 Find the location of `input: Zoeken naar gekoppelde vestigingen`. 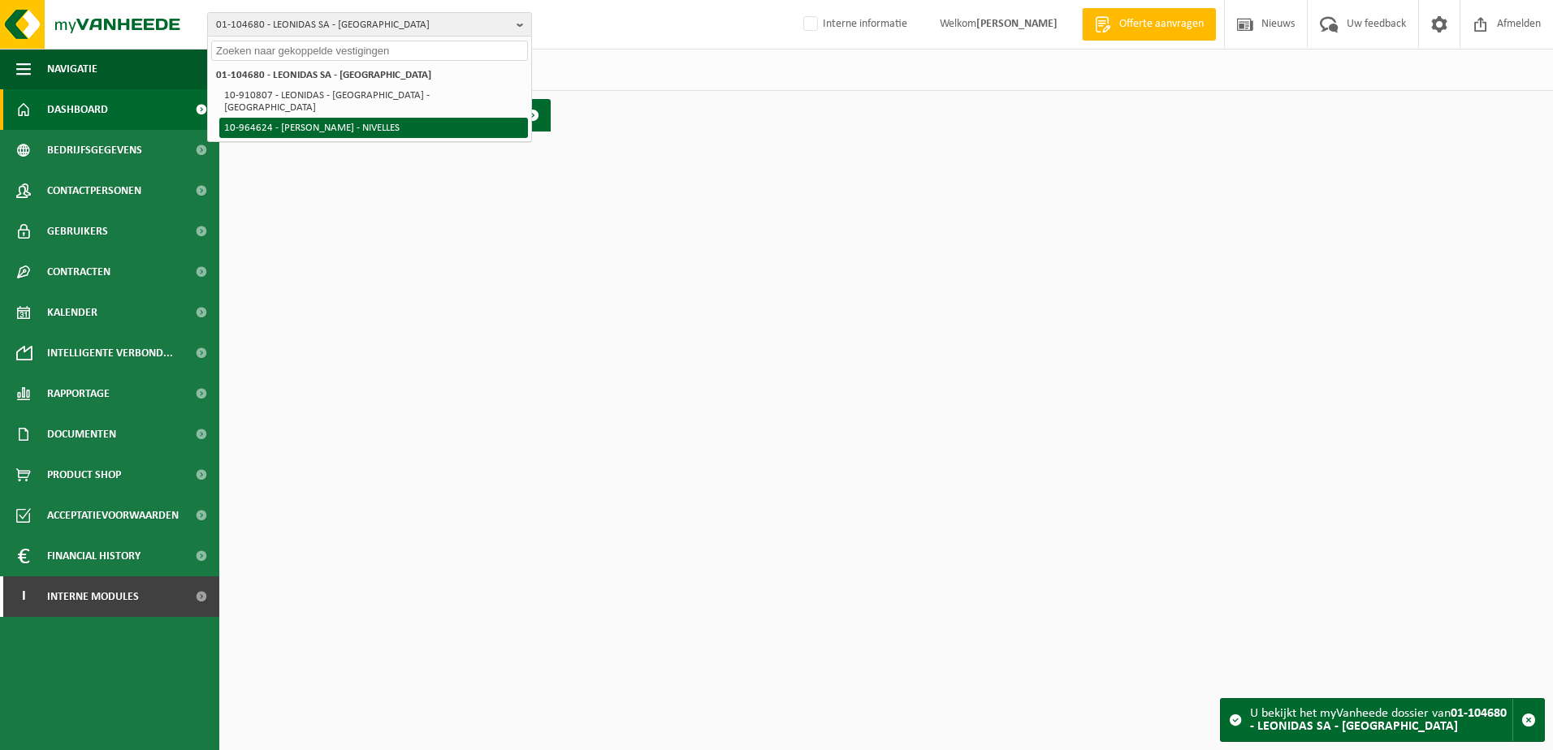

input: Zoeken naar gekoppelde vestigingen is located at coordinates (369, 50).